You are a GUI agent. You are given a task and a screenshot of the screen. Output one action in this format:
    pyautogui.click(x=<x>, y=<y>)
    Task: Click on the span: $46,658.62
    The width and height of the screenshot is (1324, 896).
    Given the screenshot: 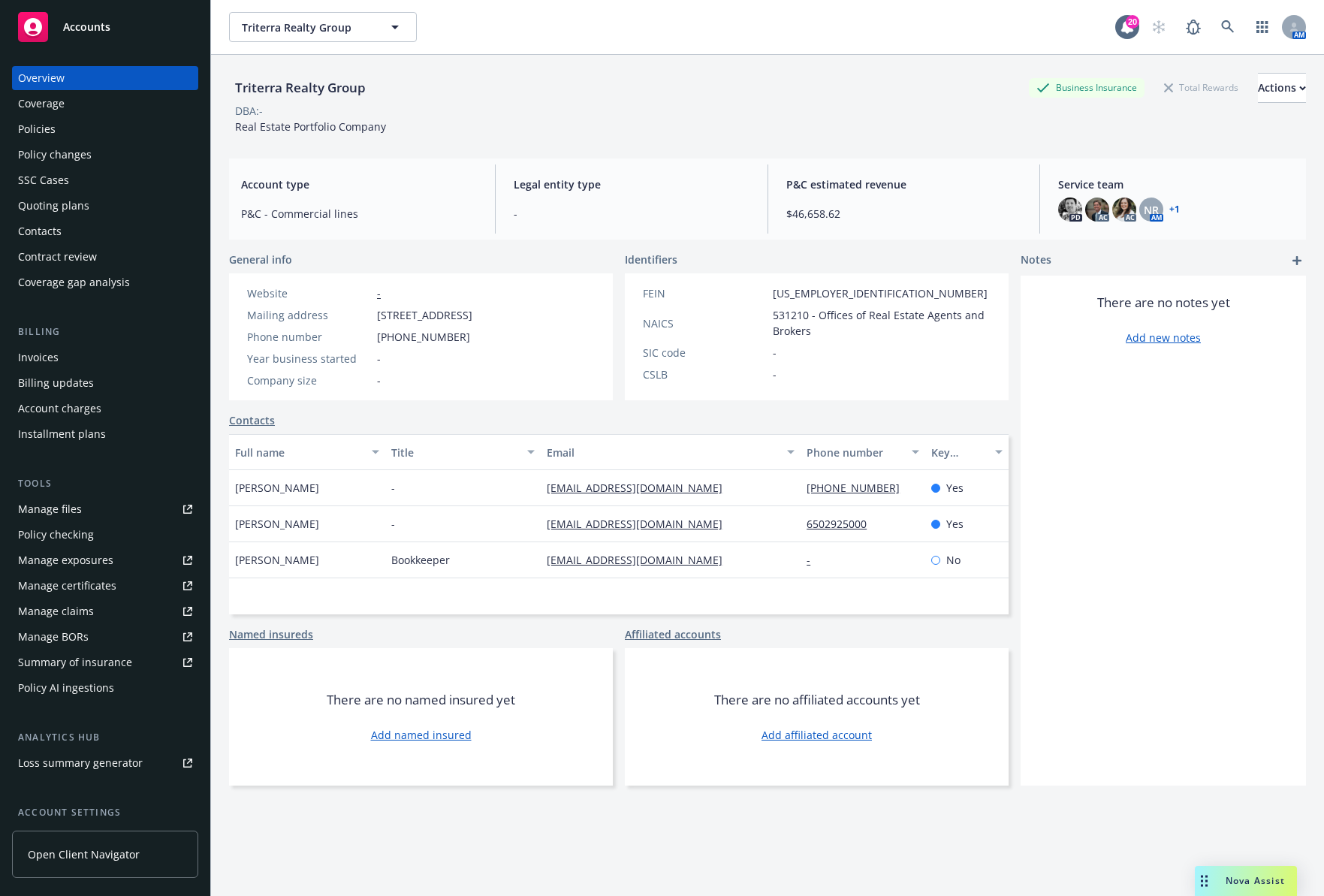 What is the action you would take?
    pyautogui.click(x=904, y=214)
    